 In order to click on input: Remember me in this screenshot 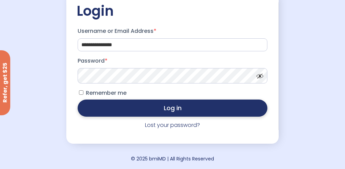, I will do `click(81, 92)`.